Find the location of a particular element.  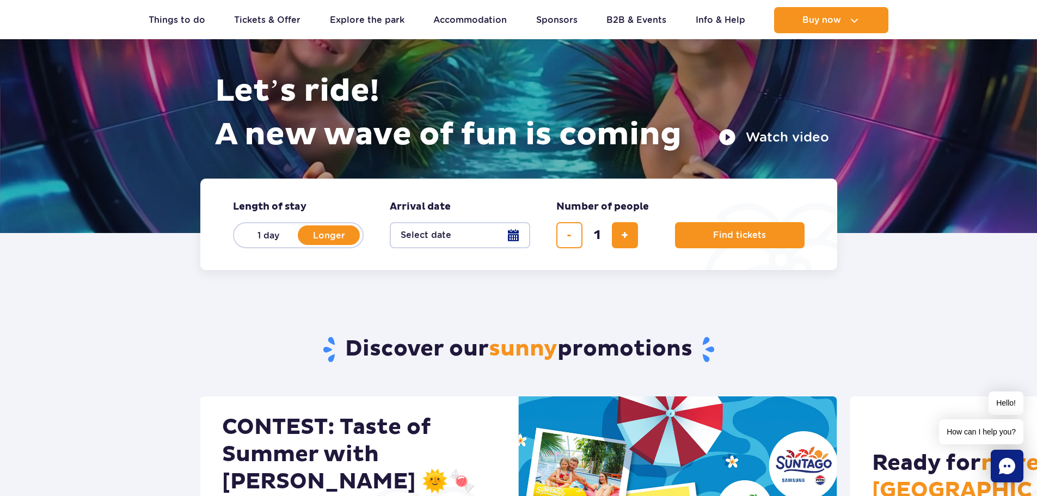

button: Watch video is located at coordinates (774, 137).